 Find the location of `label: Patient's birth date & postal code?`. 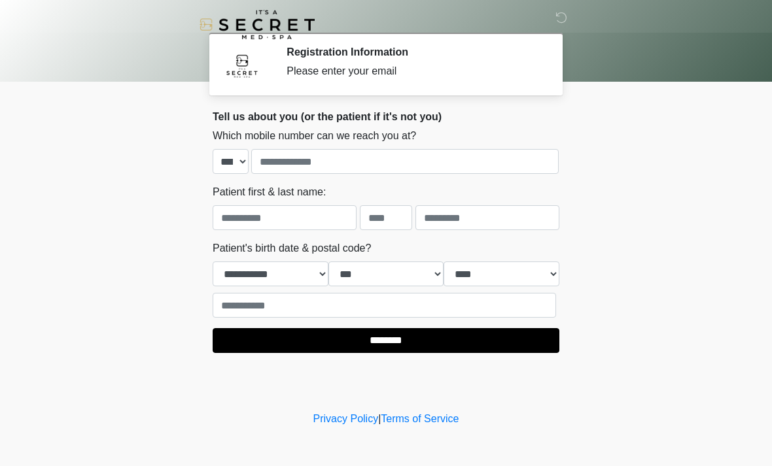

label: Patient's birth date & postal code? is located at coordinates (292, 249).